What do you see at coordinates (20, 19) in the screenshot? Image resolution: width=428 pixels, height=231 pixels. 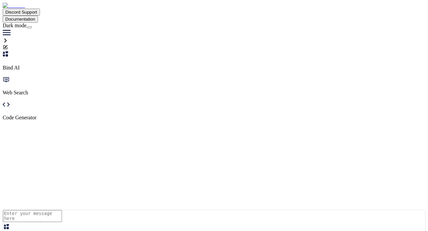 I see `span: Documentation` at bounding box center [20, 19].